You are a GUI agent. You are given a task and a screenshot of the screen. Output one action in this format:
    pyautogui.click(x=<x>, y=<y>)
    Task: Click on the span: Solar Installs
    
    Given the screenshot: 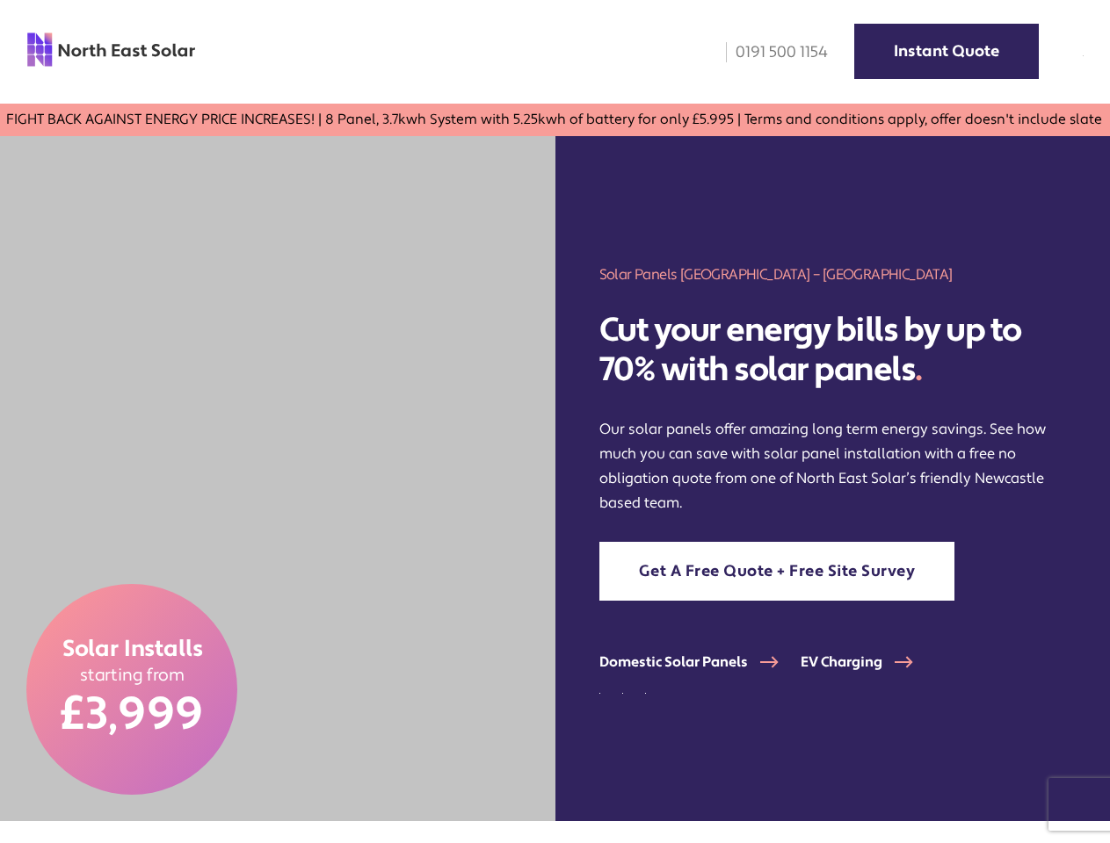 What is the action you would take?
    pyautogui.click(x=132, y=650)
    